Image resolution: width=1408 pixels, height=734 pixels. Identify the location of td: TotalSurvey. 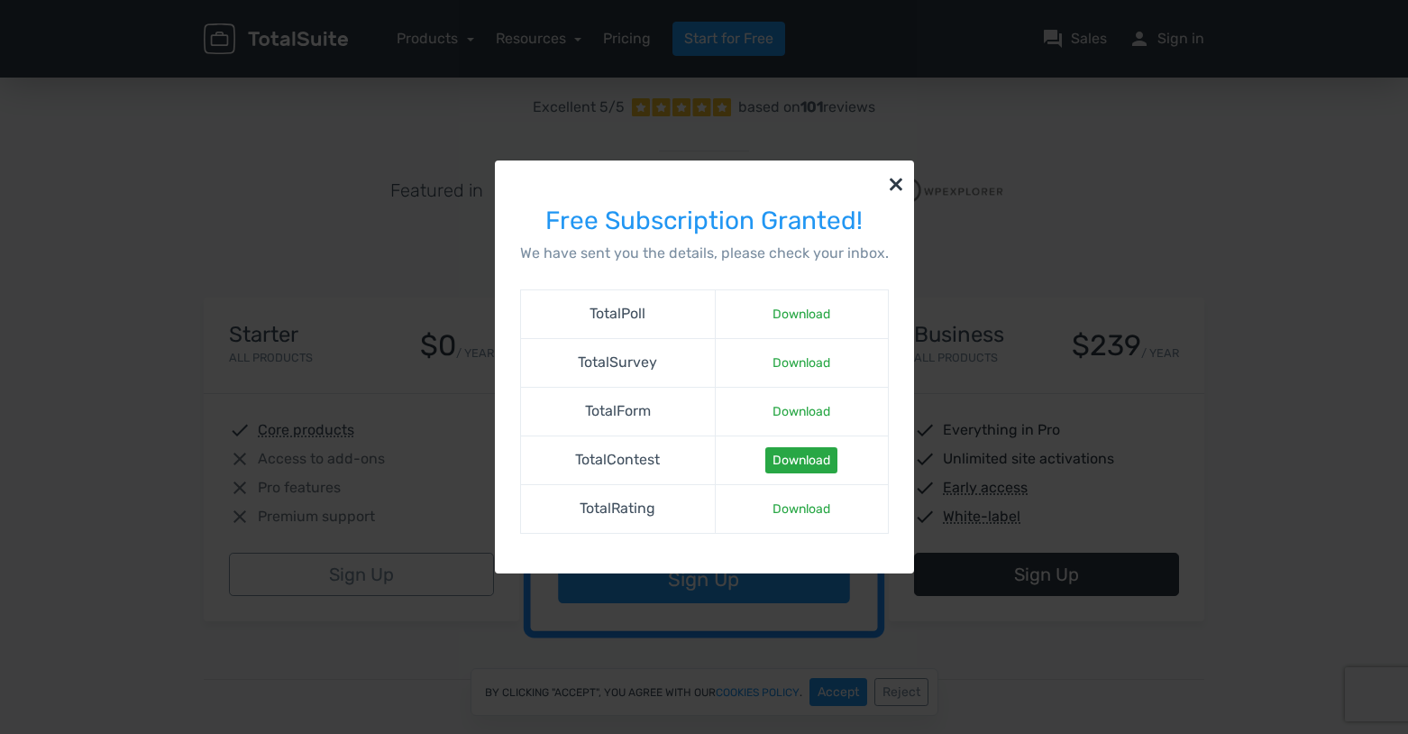
(618, 362).